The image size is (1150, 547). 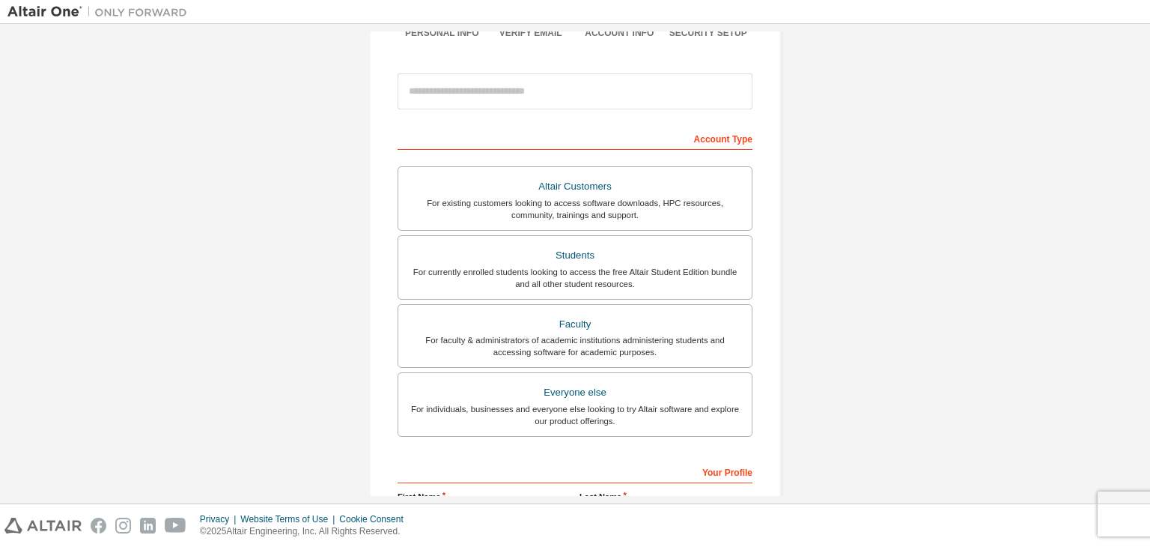 I want to click on div: Your Profile, so click(x=575, y=471).